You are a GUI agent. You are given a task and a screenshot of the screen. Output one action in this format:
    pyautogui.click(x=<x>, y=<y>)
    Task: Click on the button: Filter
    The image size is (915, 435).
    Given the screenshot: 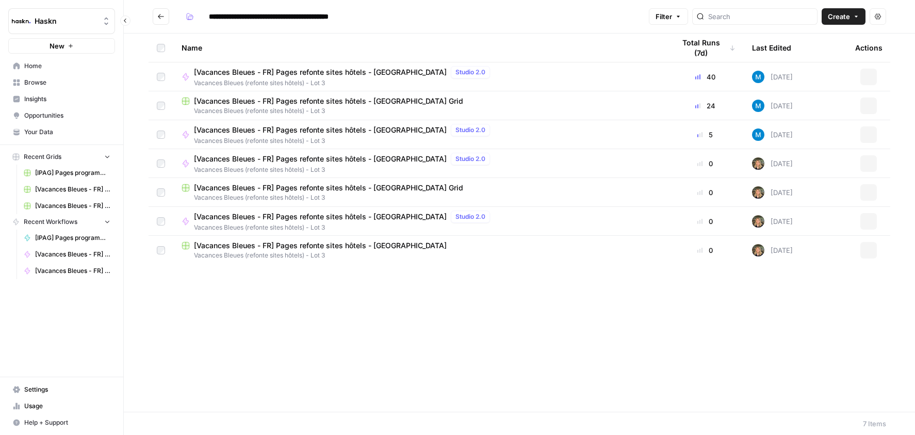 What is the action you would take?
    pyautogui.click(x=668, y=17)
    